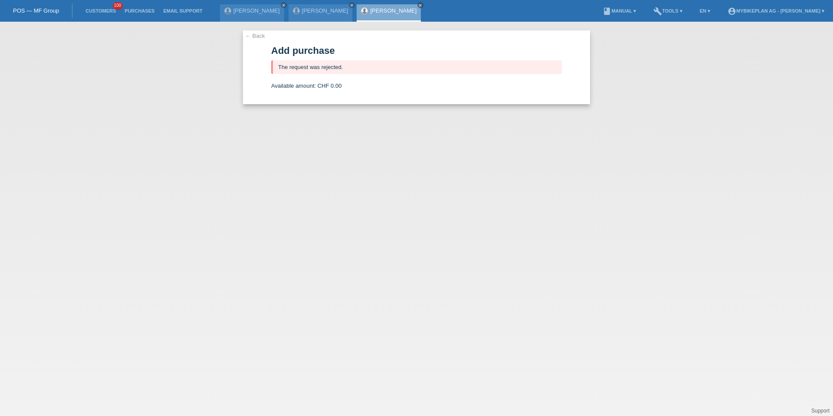 This screenshot has height=416, width=833. What do you see at coordinates (255, 36) in the screenshot?
I see `a: ← Back` at bounding box center [255, 36].